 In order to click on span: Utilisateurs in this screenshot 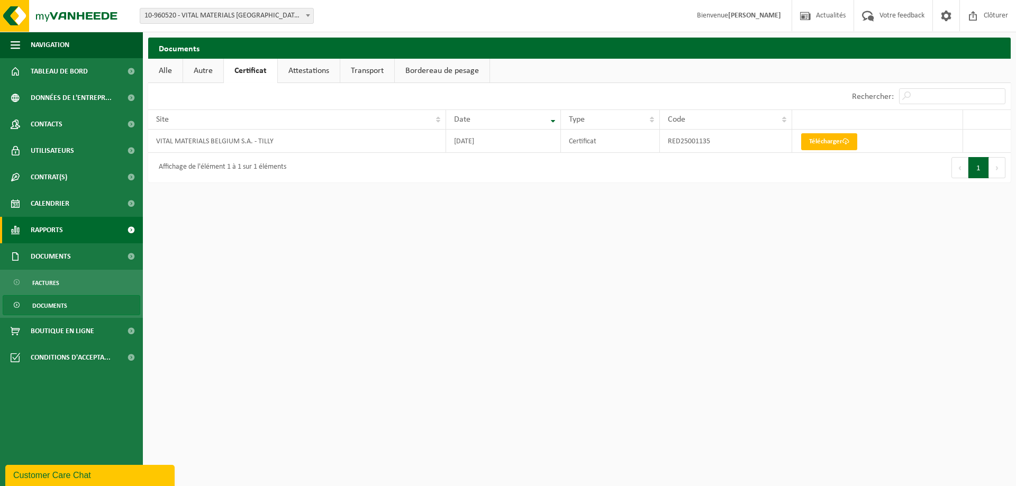, I will do `click(52, 151)`.